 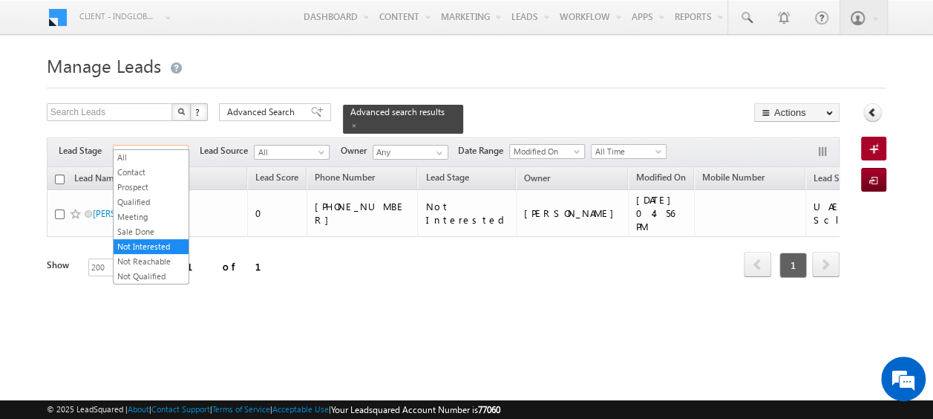 What do you see at coordinates (273, 409) in the screenshot?
I see `span: © 2025 LeadSquared | | | | |` at bounding box center [273, 409].